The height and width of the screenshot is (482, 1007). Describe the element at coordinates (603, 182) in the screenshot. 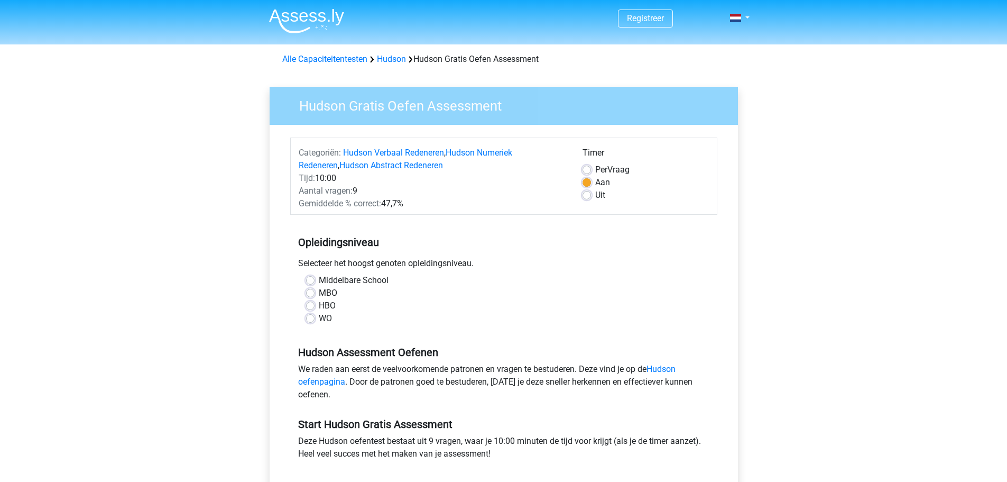

I see `label: Aan` at that location.